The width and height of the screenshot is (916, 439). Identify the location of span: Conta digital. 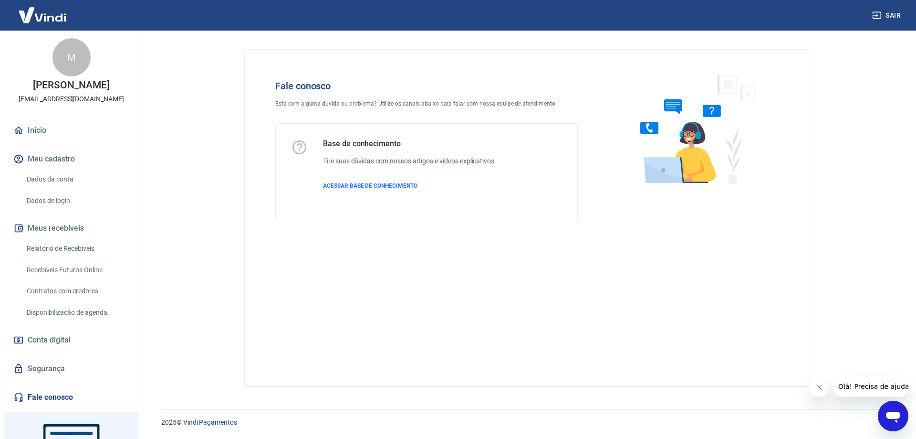
(49, 340).